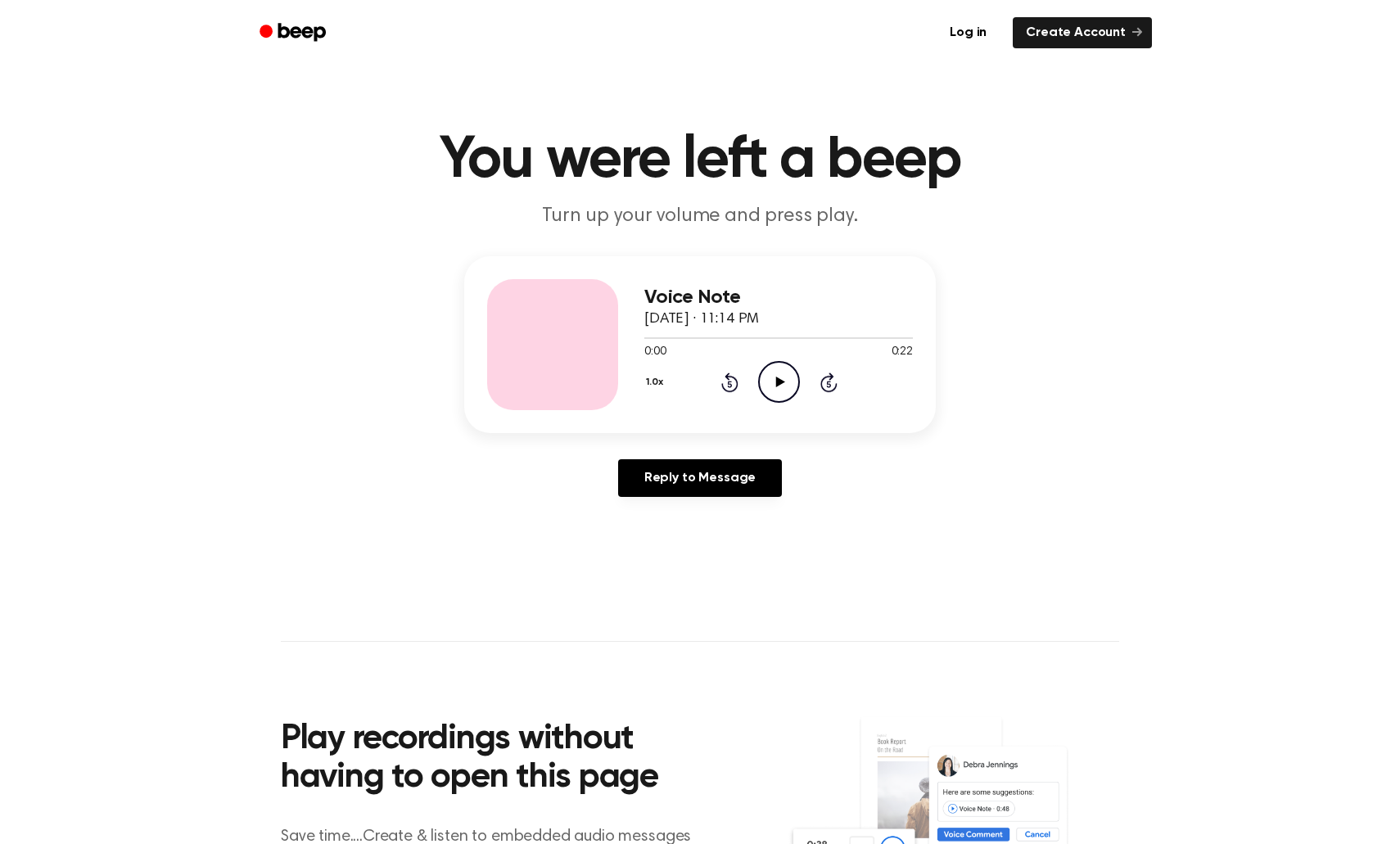 The image size is (1400, 844). I want to click on h3: Voice Note, so click(779, 297).